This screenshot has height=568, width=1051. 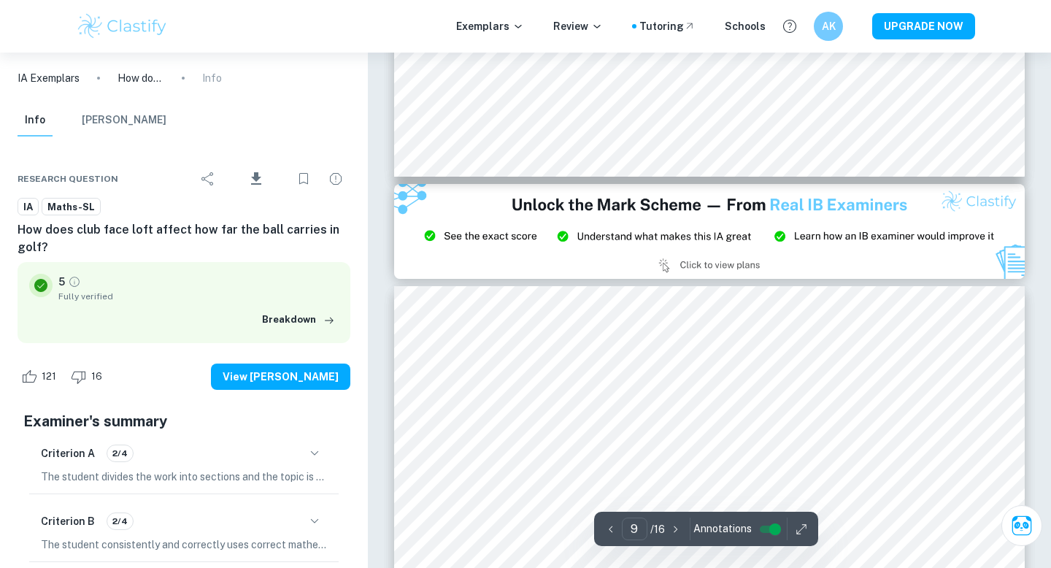 I want to click on span: 121, so click(x=49, y=377).